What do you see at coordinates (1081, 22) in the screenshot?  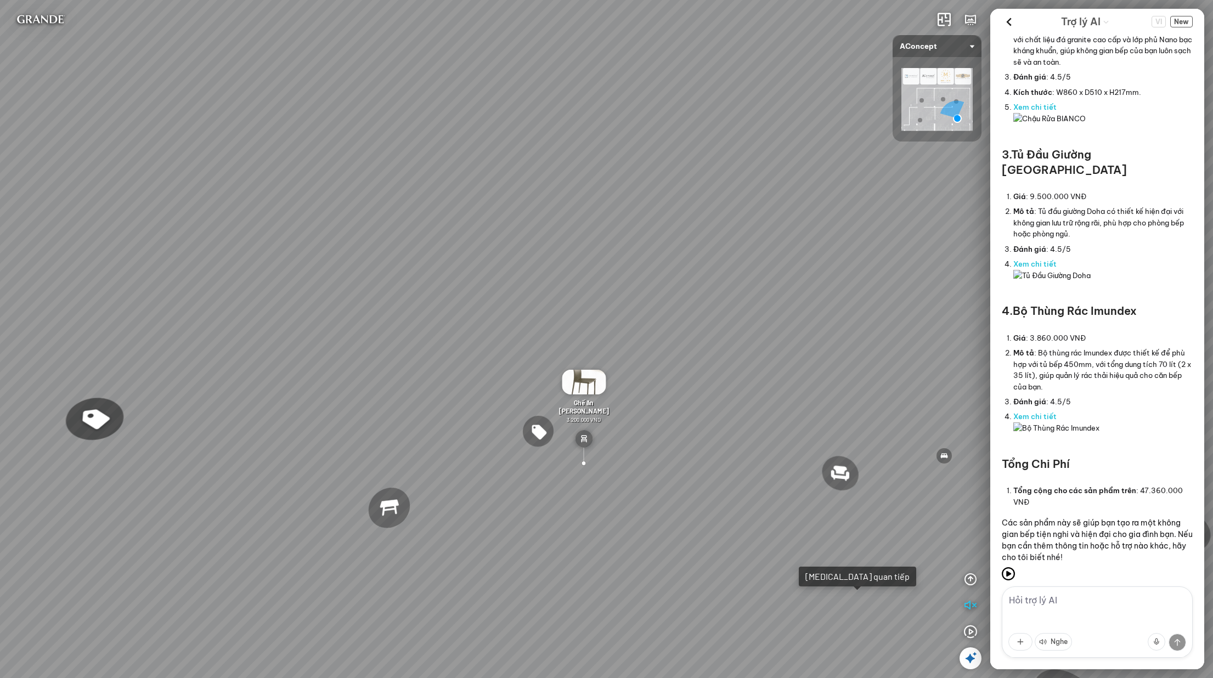 I see `span: Trợ lý AI` at bounding box center [1081, 22].